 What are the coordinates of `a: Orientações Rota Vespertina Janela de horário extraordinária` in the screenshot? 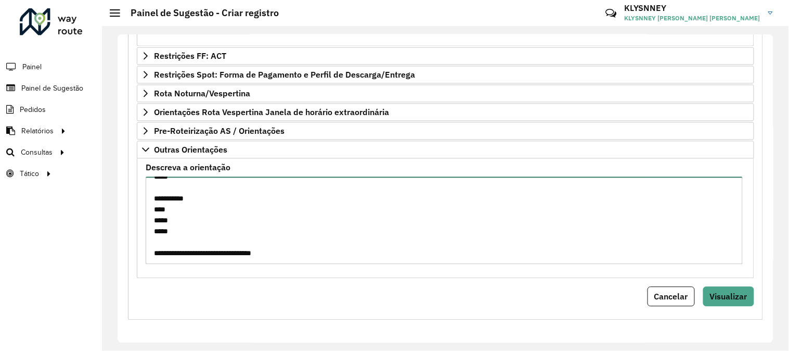 It's located at (445, 112).